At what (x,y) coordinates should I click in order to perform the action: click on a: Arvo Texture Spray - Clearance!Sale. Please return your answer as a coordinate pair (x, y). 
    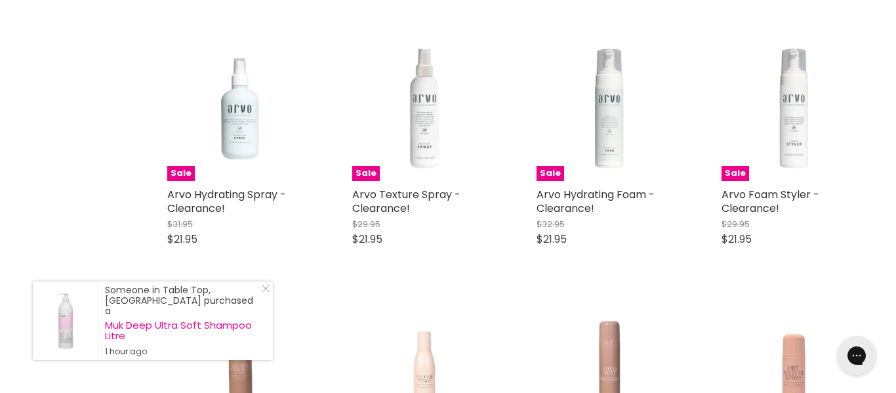
    Looking at the image, I should click on (425, 108).